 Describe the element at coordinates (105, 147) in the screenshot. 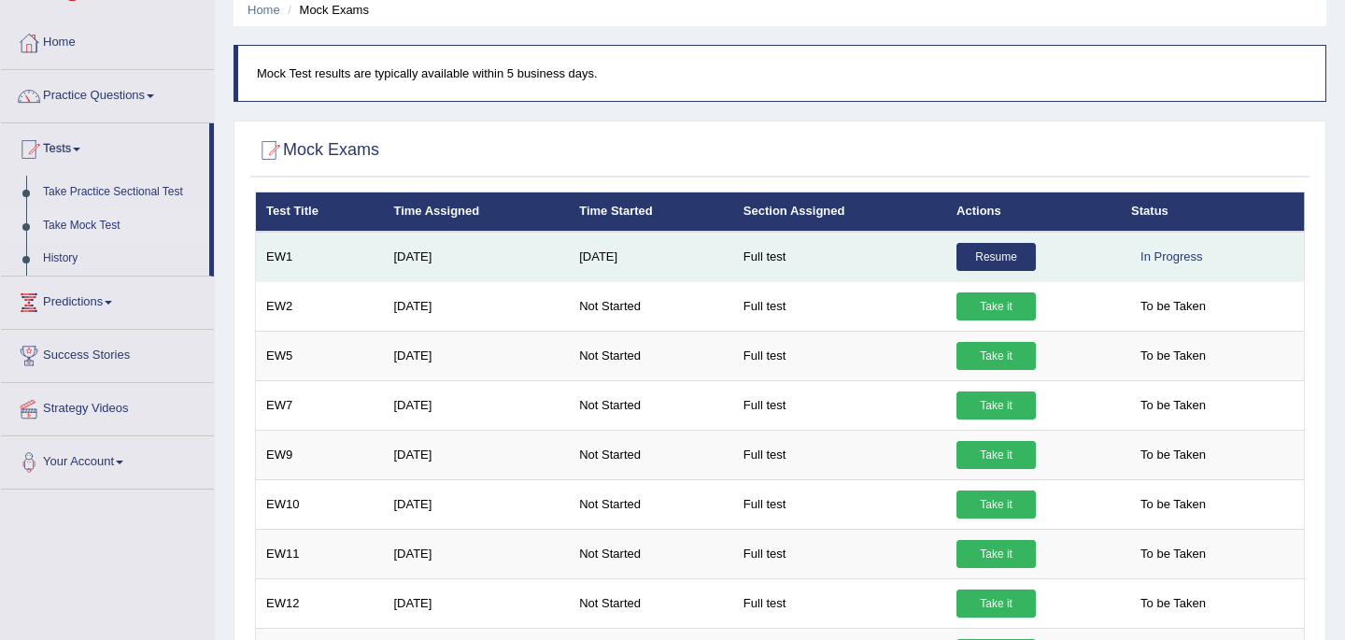

I see `a: Tests` at that location.